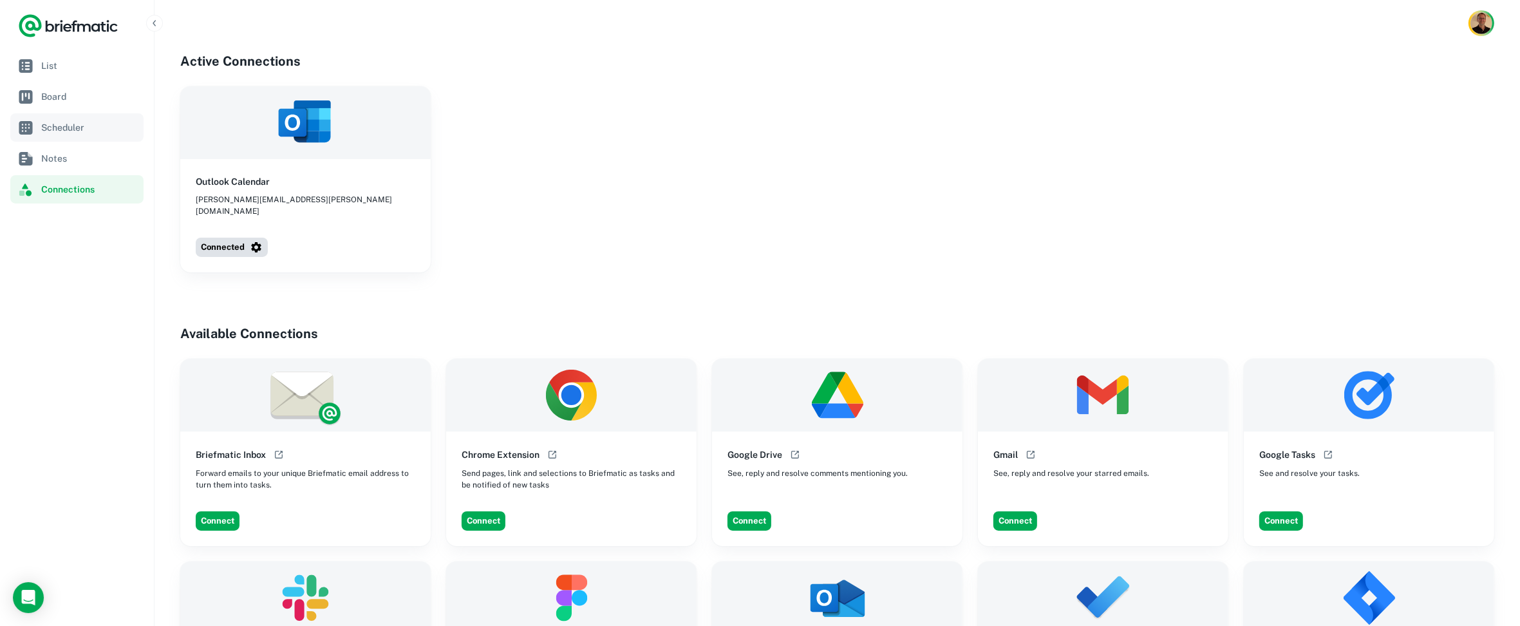 The image size is (1520, 626). Describe the element at coordinates (230, 454) in the screenshot. I see `h6: Briefmatic Inbox` at that location.